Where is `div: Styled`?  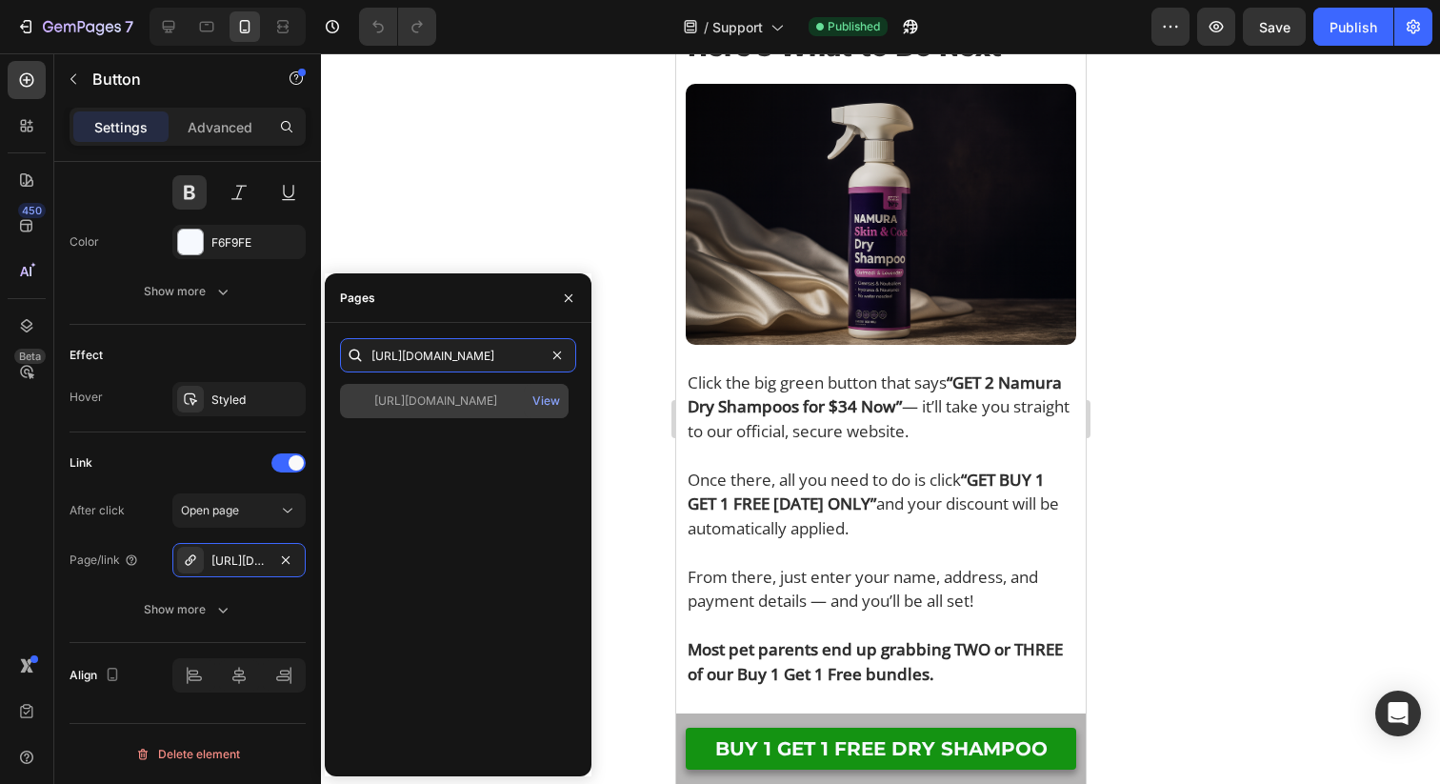
div: Styled is located at coordinates (256, 400).